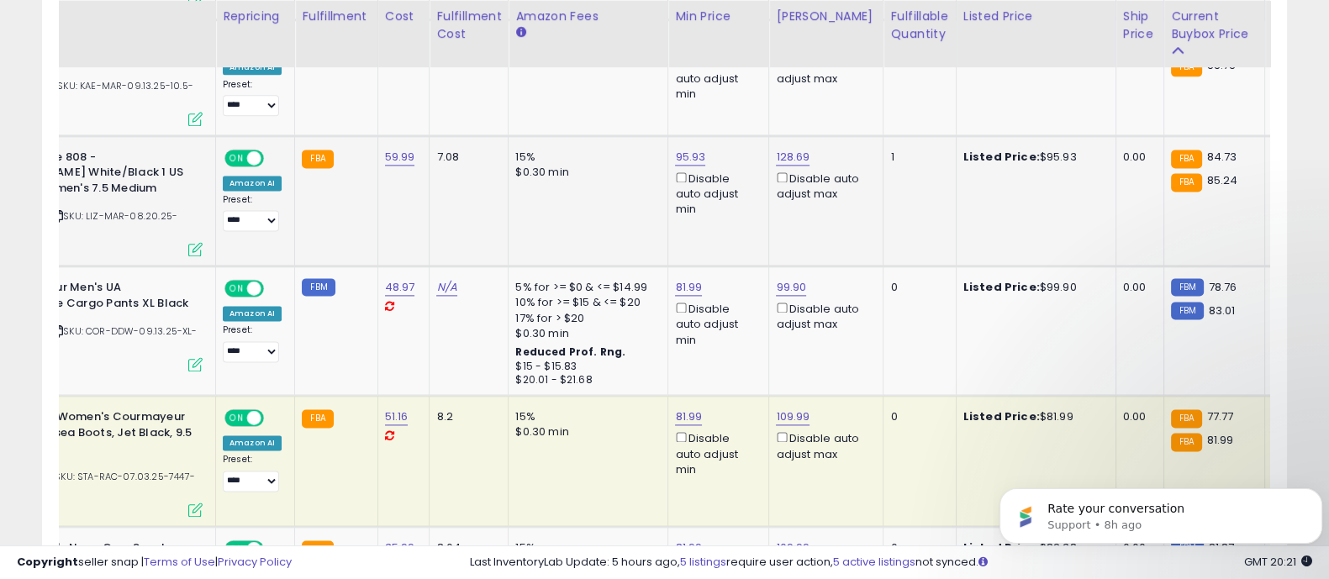 The image size is (1329, 579). Describe the element at coordinates (585, 303) in the screenshot. I see `div: 10% for >= $15 & <= $20` at that location.